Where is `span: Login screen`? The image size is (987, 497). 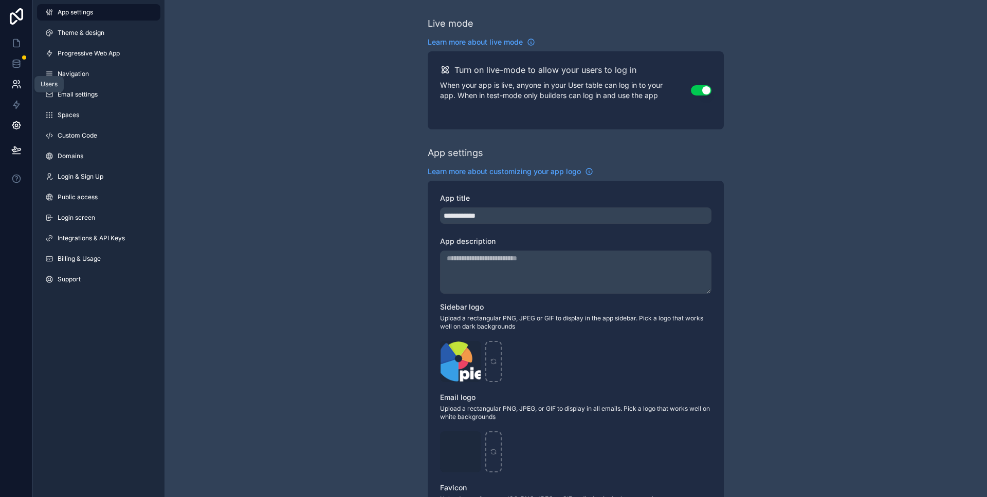 span: Login screen is located at coordinates (76, 218).